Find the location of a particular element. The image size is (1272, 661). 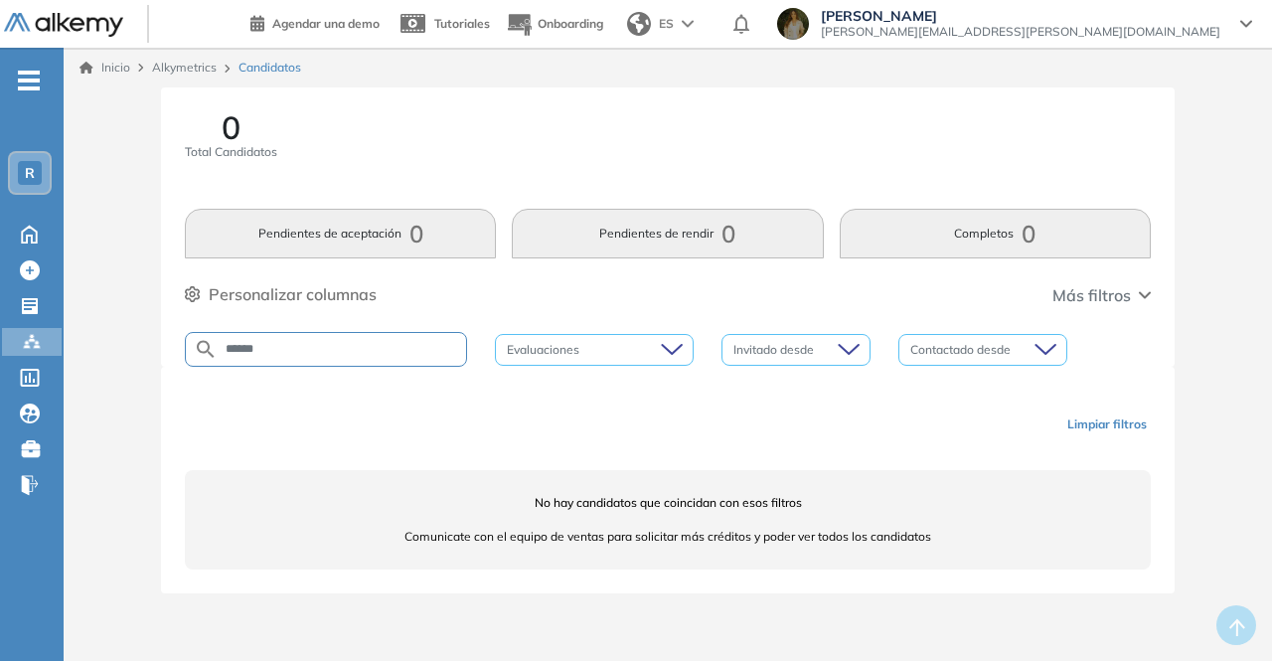

button: Personalizar columnas is located at coordinates (280, 294).